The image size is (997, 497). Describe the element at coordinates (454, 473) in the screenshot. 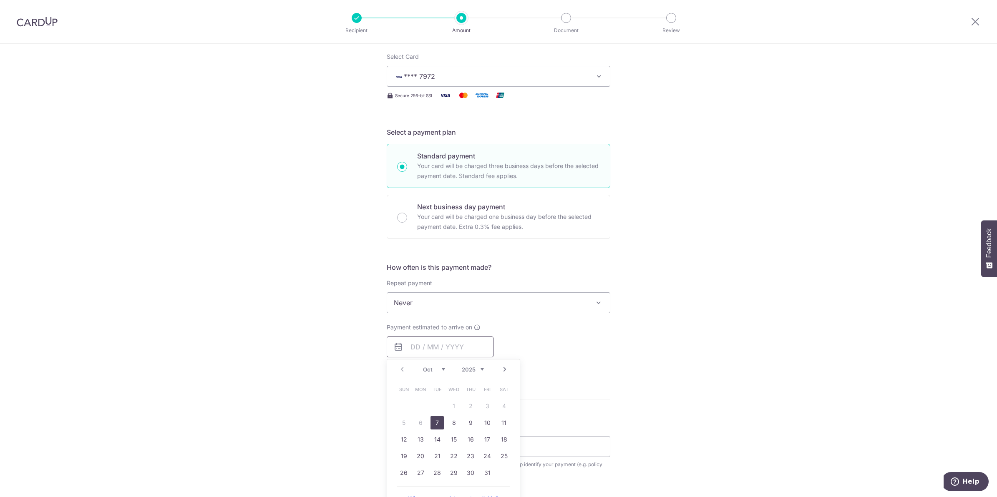

I see `a: 29` at that location.